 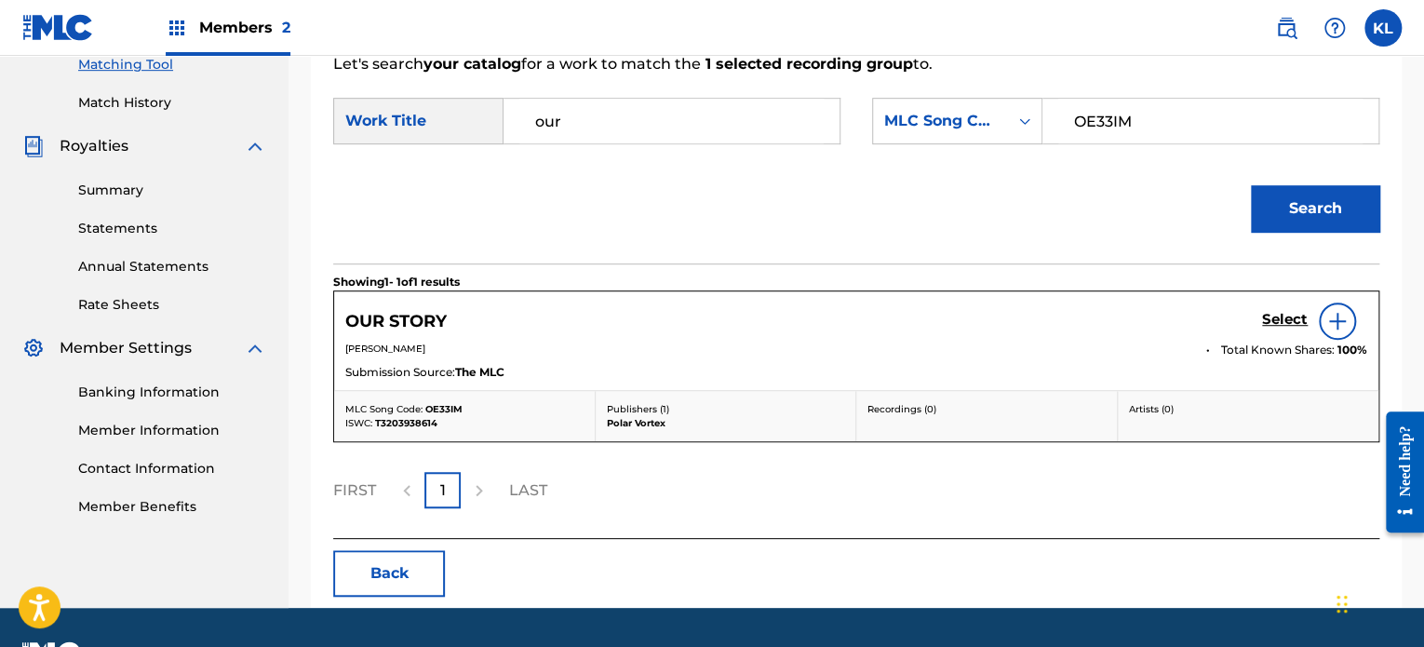 What do you see at coordinates (94, 146) in the screenshot?
I see `span: Royalties` at bounding box center [94, 146].